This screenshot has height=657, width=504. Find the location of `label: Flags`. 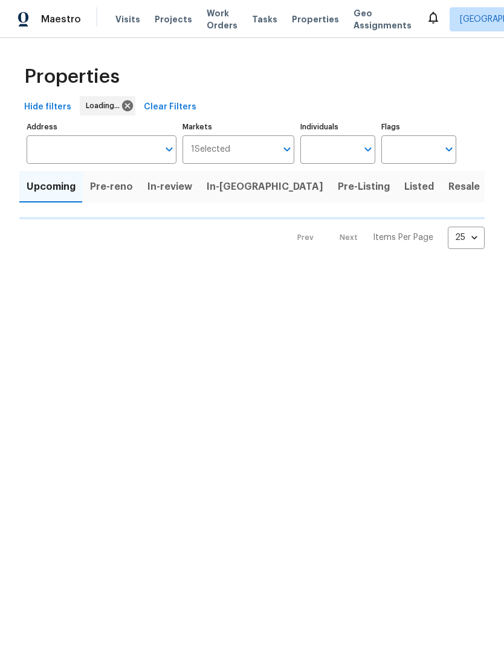

label: Flags is located at coordinates (419, 127).